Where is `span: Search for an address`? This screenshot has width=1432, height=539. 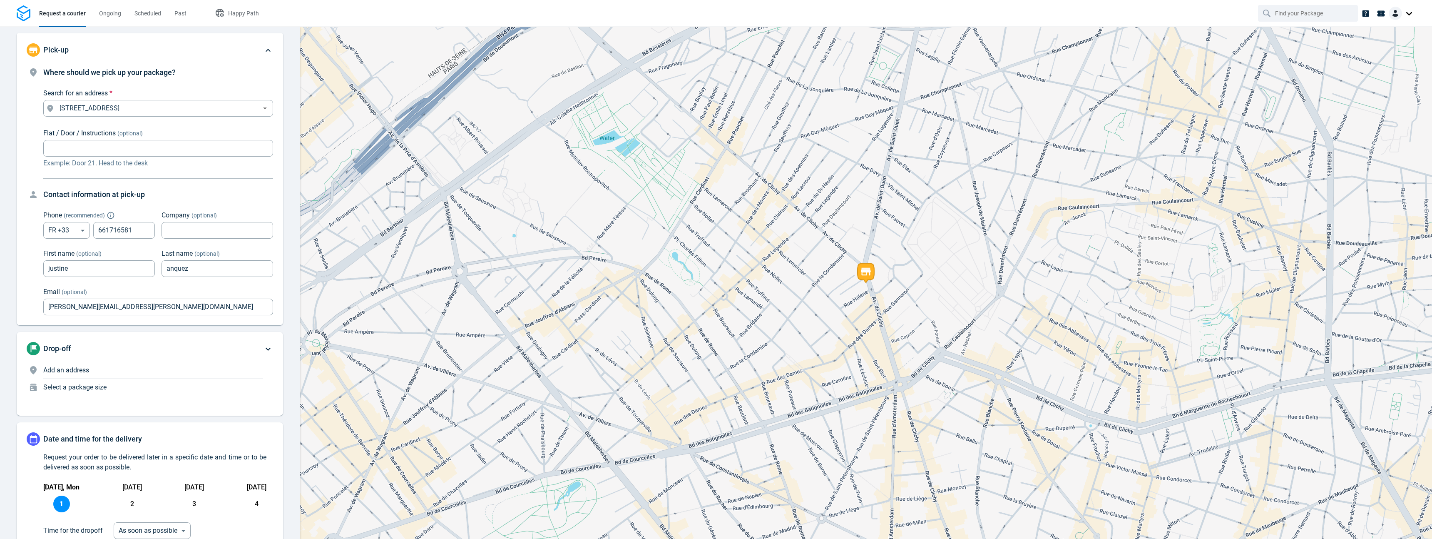
span: Search for an address is located at coordinates (75, 93).